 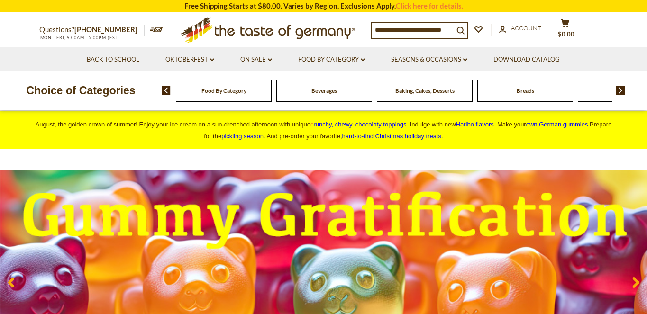 What do you see at coordinates (558, 124) in the screenshot?
I see `a: own German gummies.` at bounding box center [558, 124].